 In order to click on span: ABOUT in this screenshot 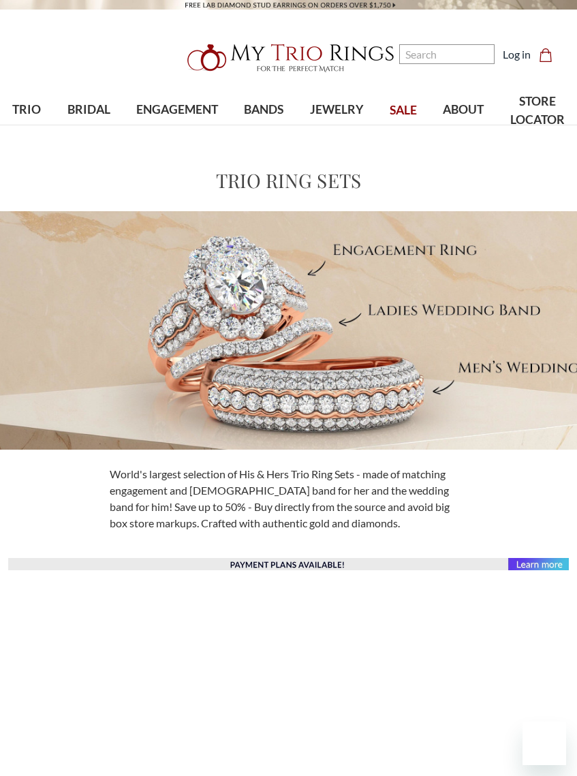, I will do `click(463, 110)`.